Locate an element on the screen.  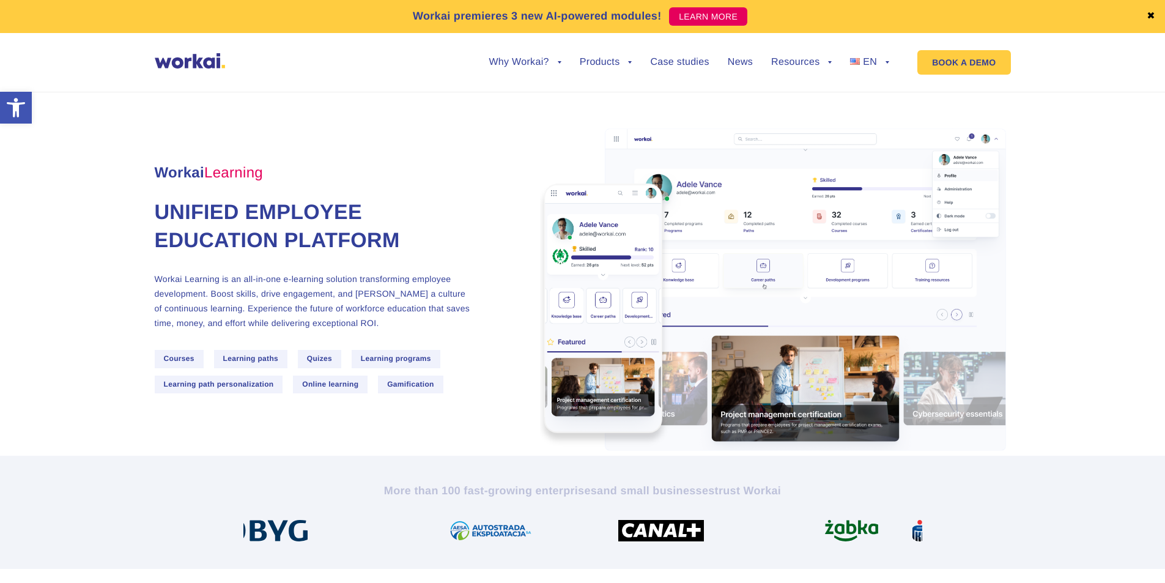
a: Case studies is located at coordinates (679, 62).